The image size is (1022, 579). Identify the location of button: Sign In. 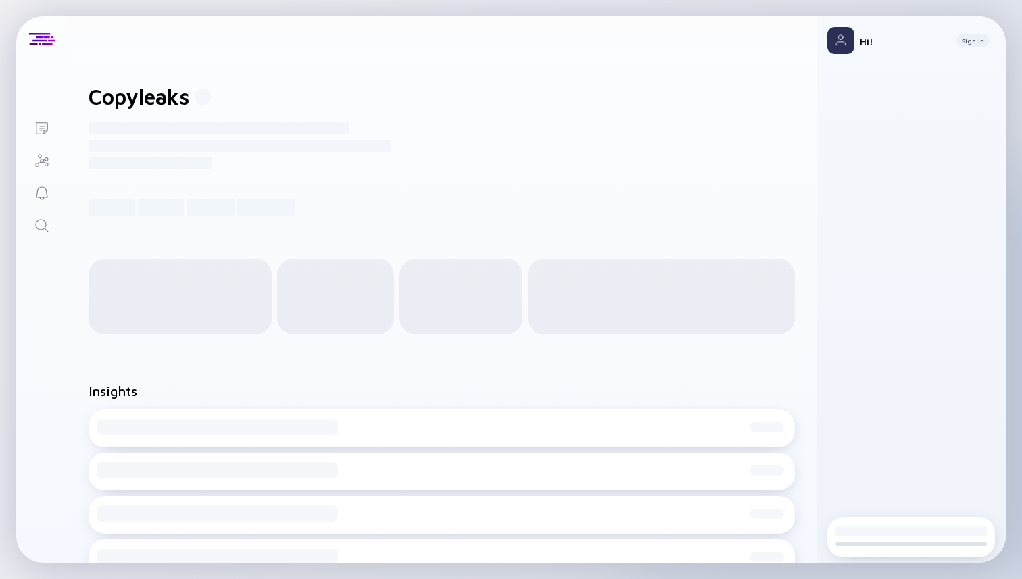
(973, 41).